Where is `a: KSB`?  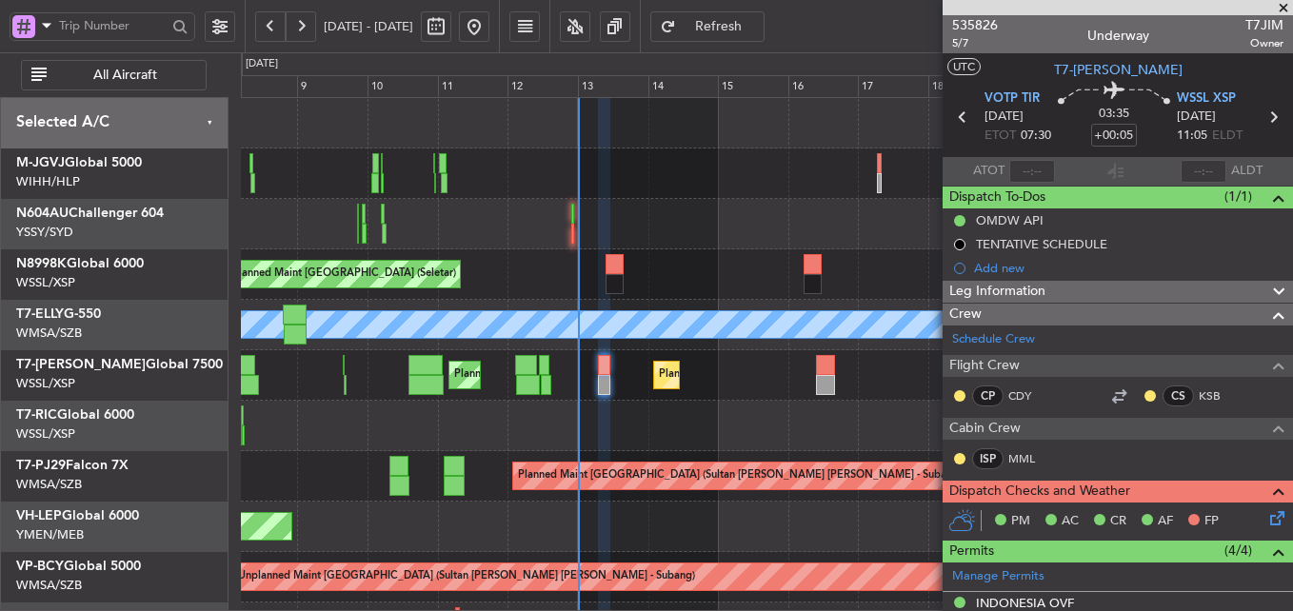 a: KSB is located at coordinates (1219, 396).